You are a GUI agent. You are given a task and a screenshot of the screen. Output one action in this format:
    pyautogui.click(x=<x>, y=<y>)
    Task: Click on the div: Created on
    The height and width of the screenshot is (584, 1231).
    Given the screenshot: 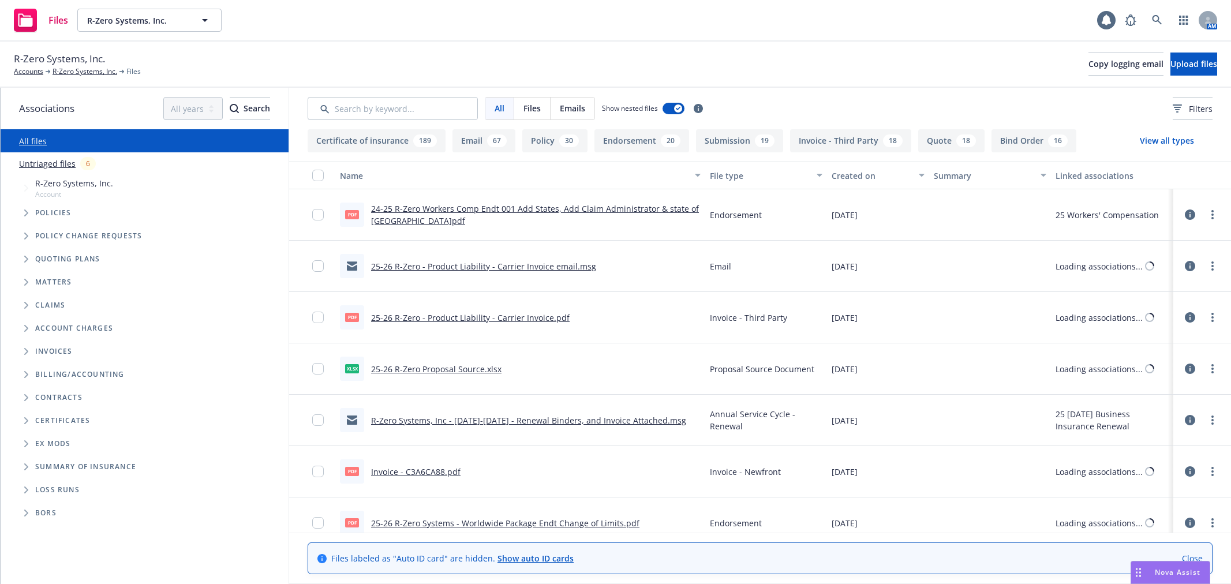 What is the action you would take?
    pyautogui.click(x=871, y=175)
    